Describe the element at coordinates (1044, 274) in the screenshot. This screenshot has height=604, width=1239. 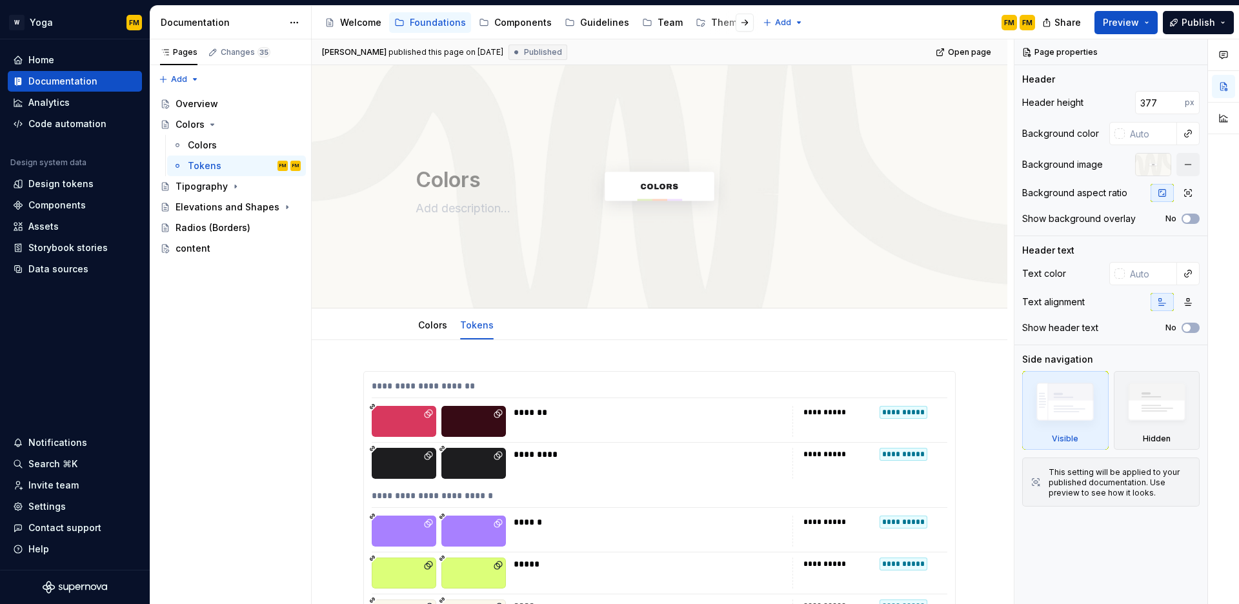
I see `div: Text color` at that location.